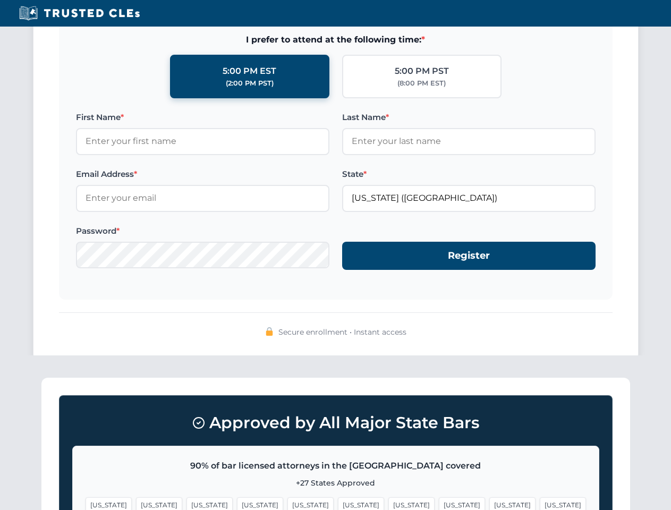  What do you see at coordinates (202, 231) in the screenshot?
I see `label: Password` at bounding box center [202, 231].